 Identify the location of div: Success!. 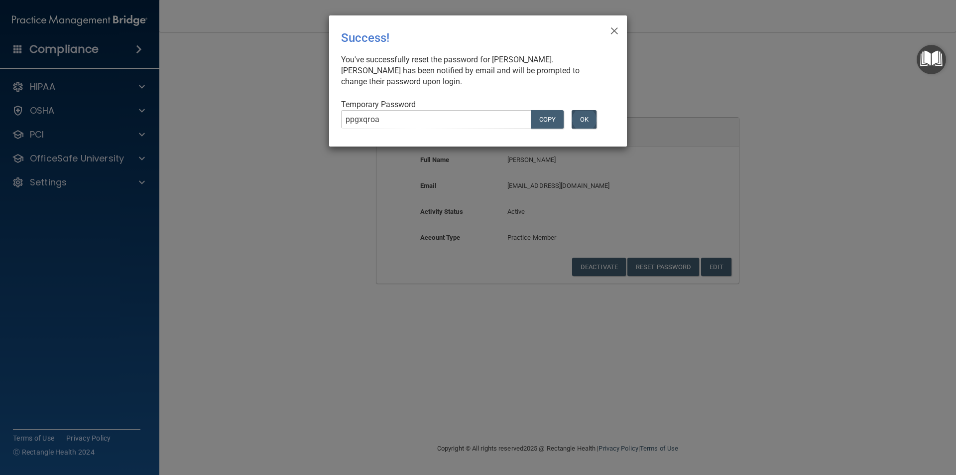
(458, 38).